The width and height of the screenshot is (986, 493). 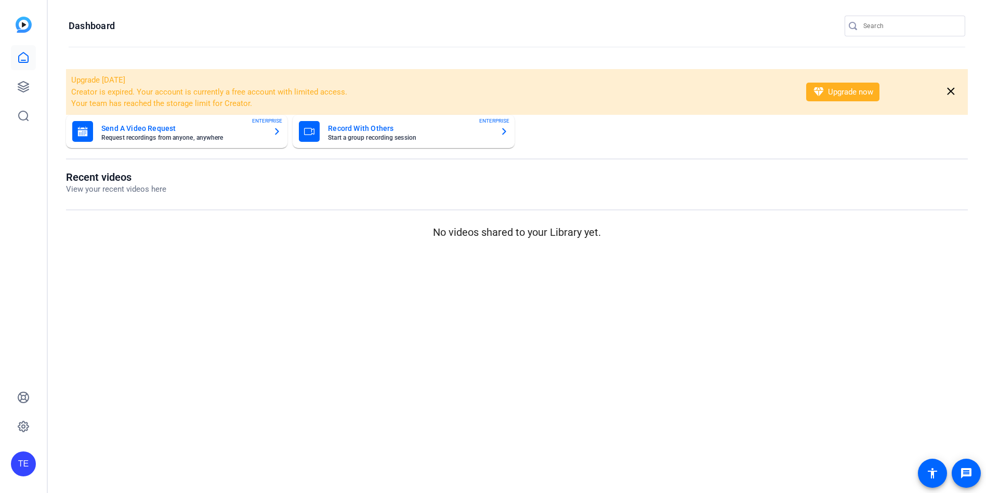 I want to click on p: View your recent videos here, so click(x=116, y=189).